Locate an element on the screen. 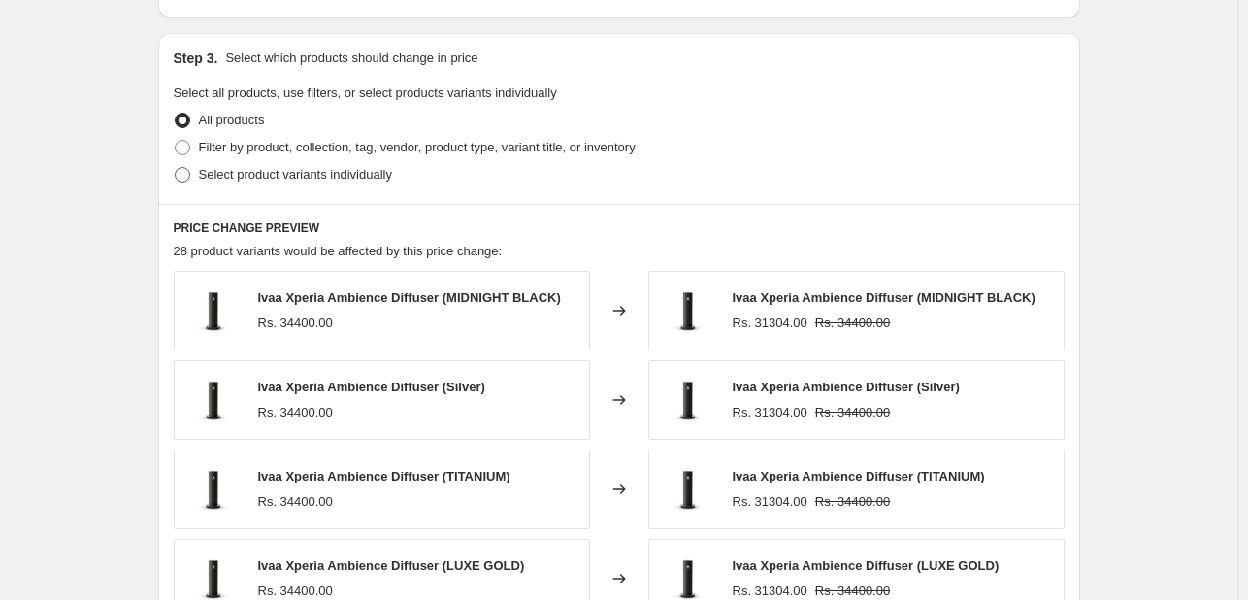 The image size is (1248, 600). span: 28 product variants would be affected by this price change: is located at coordinates (338, 250).